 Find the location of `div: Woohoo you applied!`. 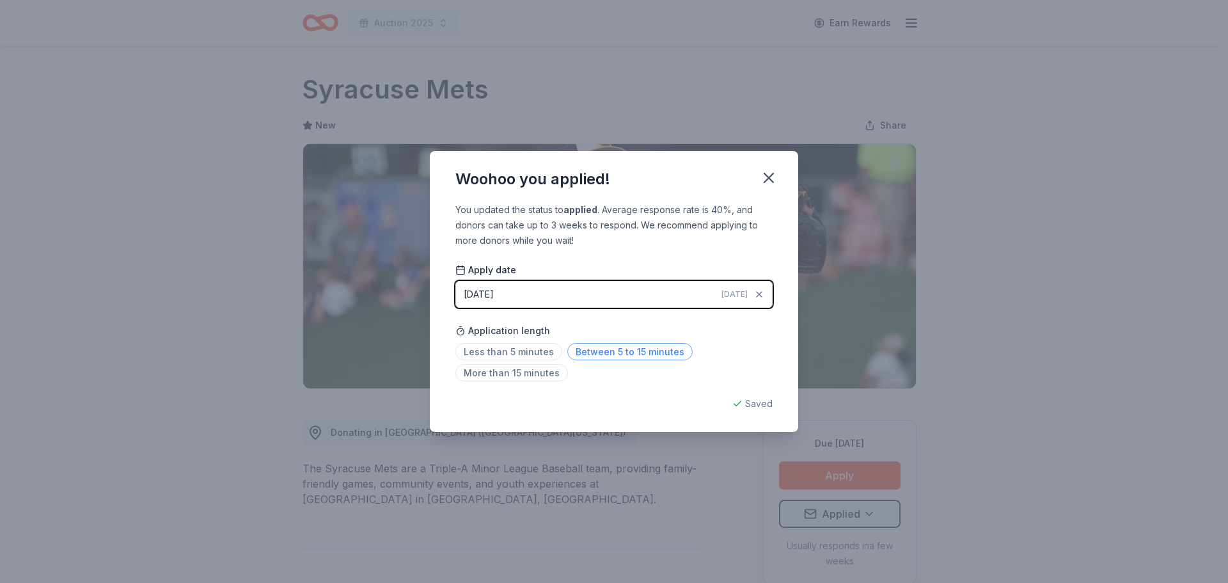

div: Woohoo you applied! is located at coordinates (533, 179).